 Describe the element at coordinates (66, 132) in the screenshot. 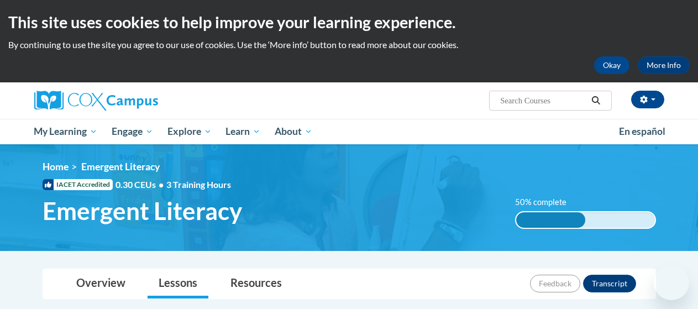

I see `a: My Learning` at that location.